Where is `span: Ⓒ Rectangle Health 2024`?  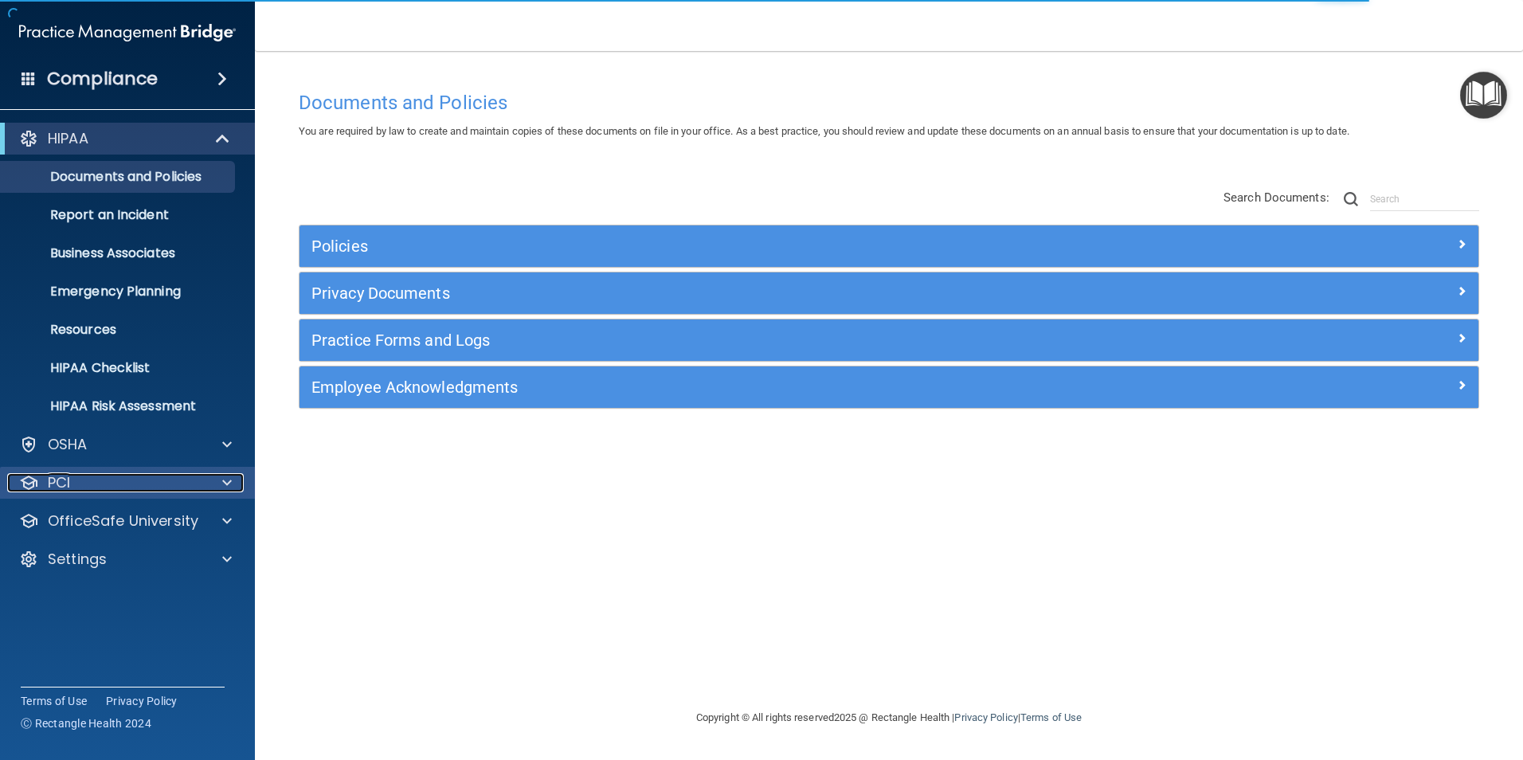 span: Ⓒ Rectangle Health 2024 is located at coordinates (86, 723).